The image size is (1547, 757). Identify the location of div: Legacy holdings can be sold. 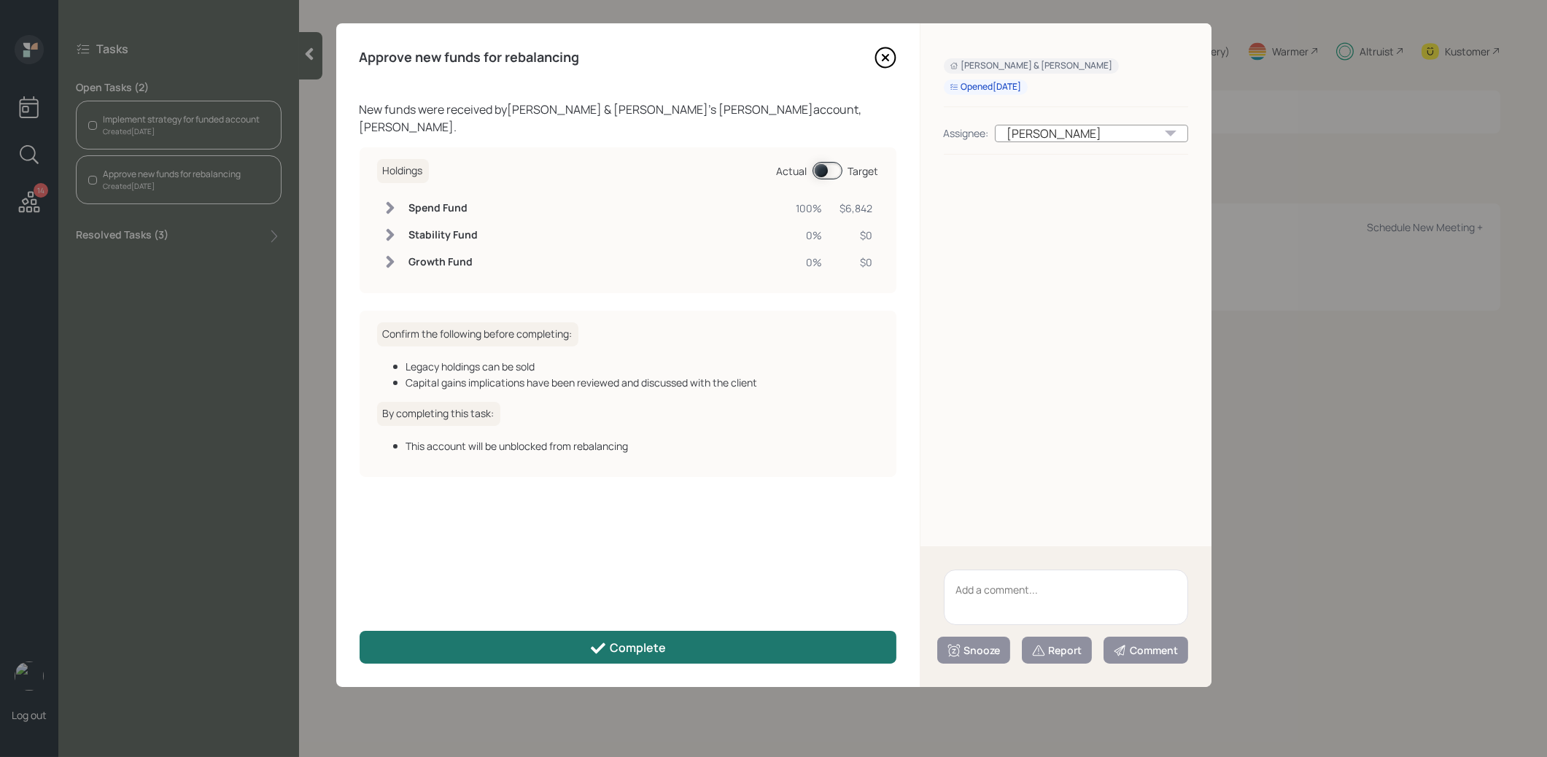
(643, 366).